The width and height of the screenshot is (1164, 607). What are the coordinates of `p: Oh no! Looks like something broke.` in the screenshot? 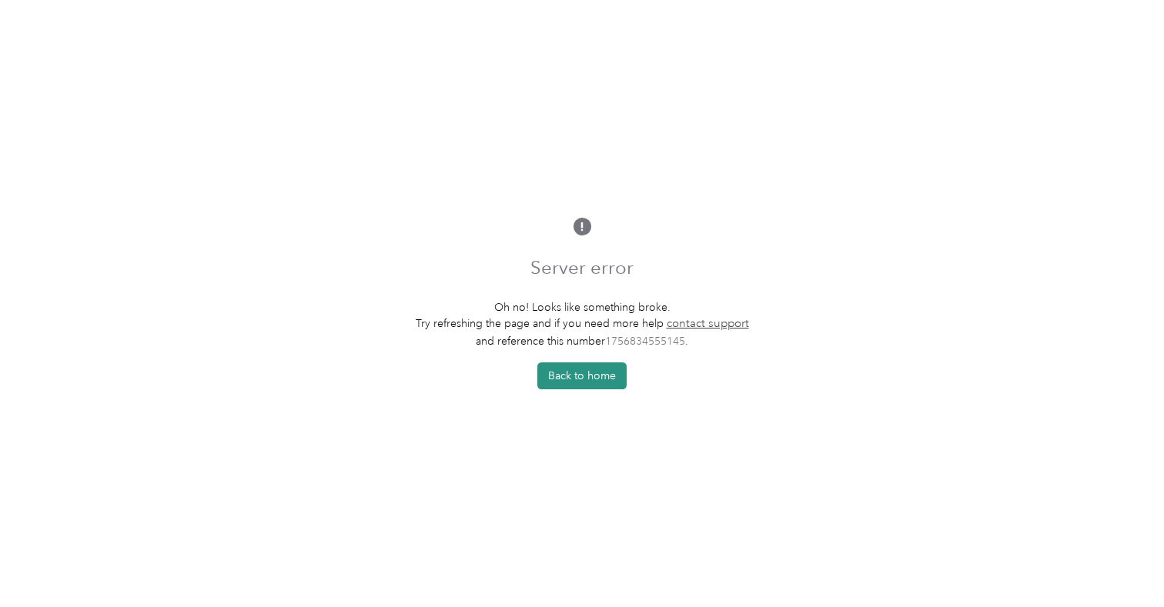 It's located at (582, 307).